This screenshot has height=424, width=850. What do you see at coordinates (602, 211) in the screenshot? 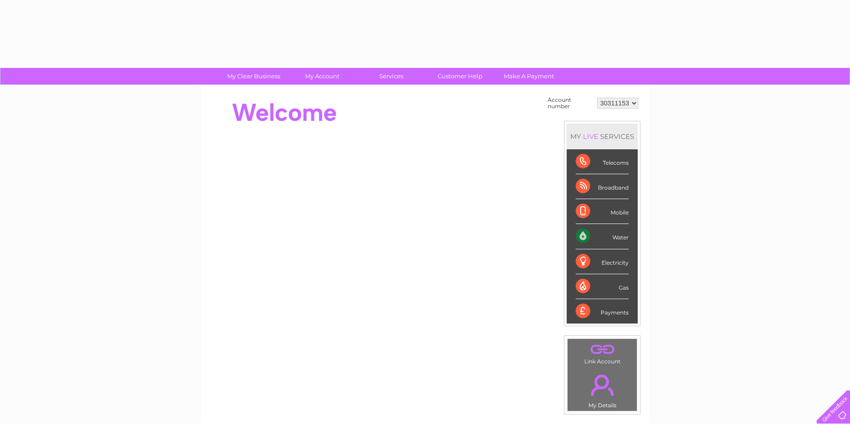
I see `div: Mobile` at bounding box center [602, 211].